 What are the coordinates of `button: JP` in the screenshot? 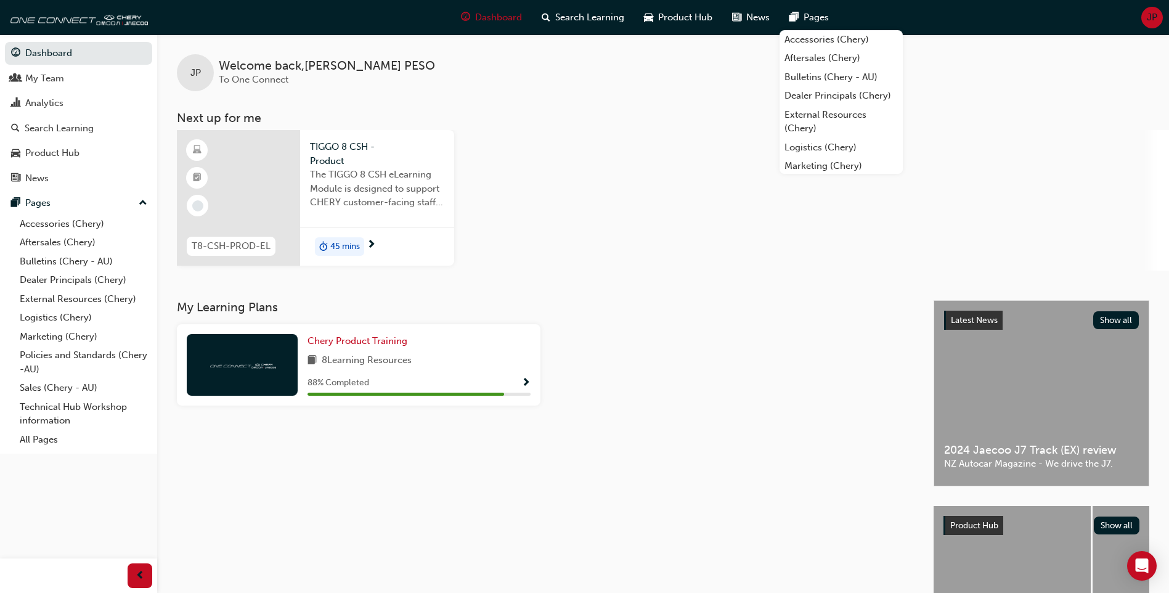 It's located at (1152, 17).